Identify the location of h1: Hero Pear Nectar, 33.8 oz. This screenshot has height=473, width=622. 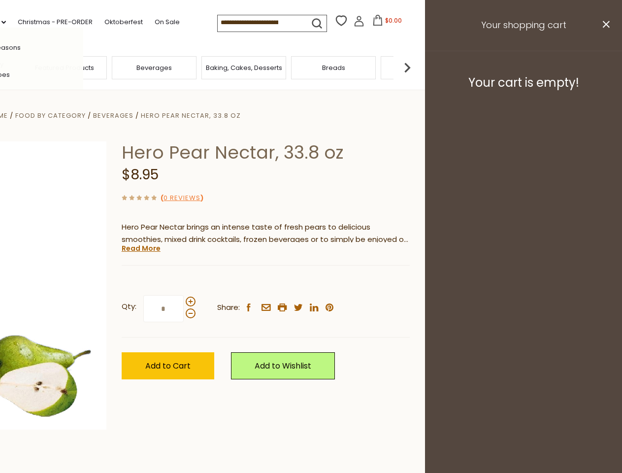
(265, 152).